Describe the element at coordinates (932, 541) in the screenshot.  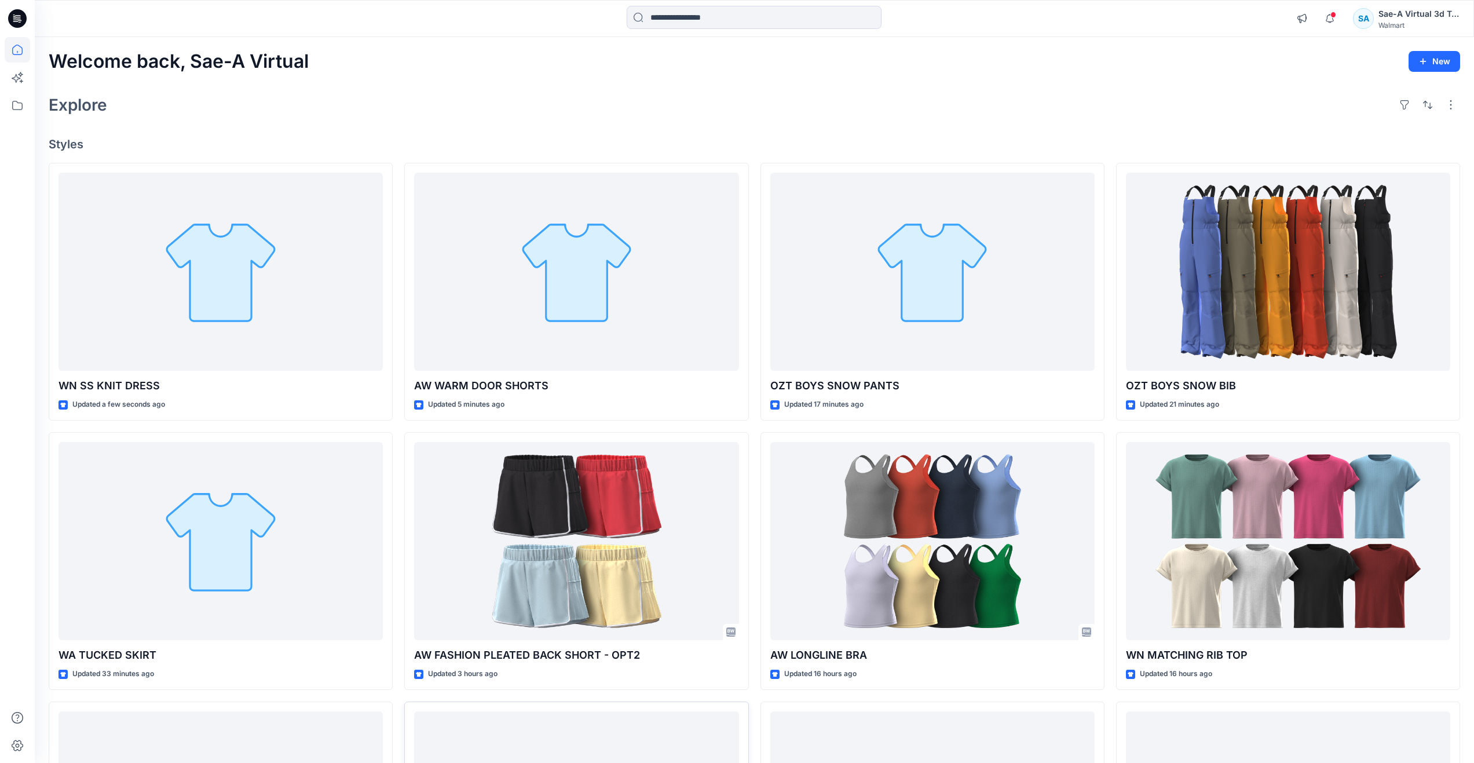
I see `a: AW LONGLINE BRA` at that location.